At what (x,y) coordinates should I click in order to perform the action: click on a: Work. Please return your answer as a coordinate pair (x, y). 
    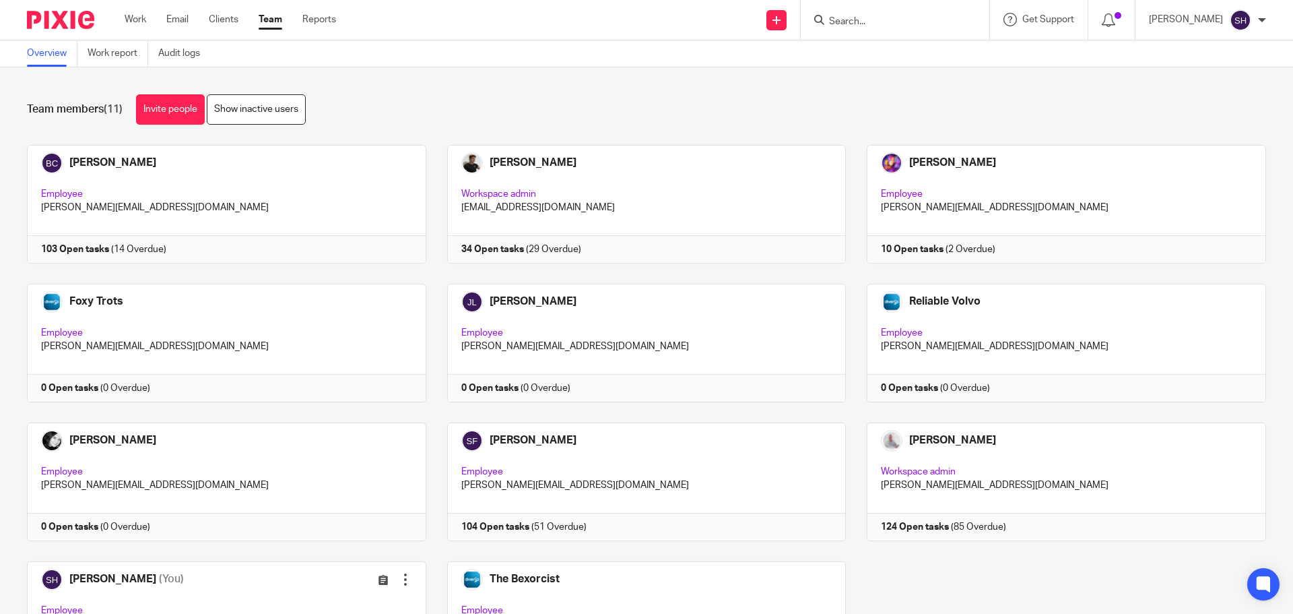
    Looking at the image, I should click on (135, 20).